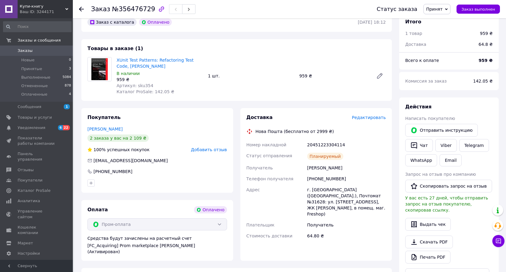  What do you see at coordinates (428, 224) in the screenshot?
I see `button: Выдать чек` at bounding box center [428, 224].